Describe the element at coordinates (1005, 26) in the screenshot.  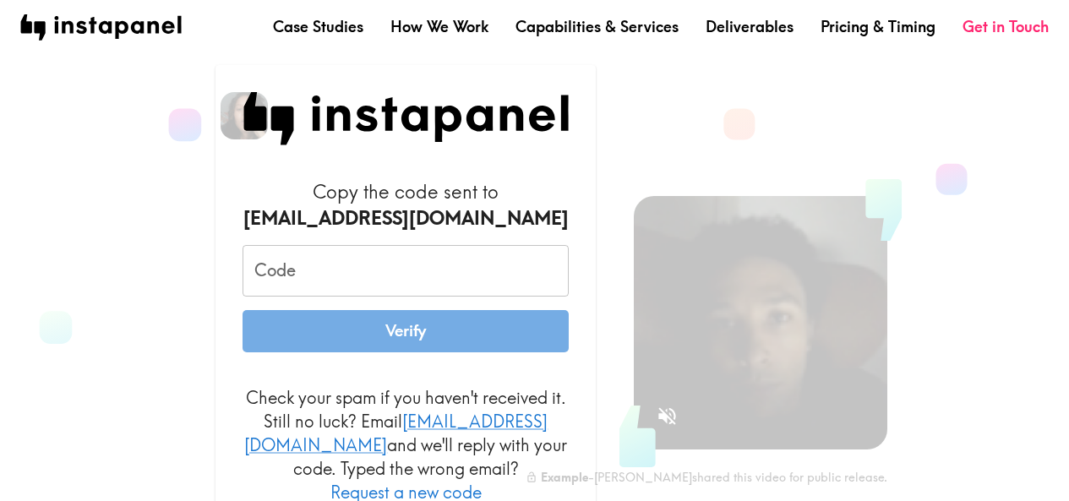
I see `a: Get in Touch` at that location.